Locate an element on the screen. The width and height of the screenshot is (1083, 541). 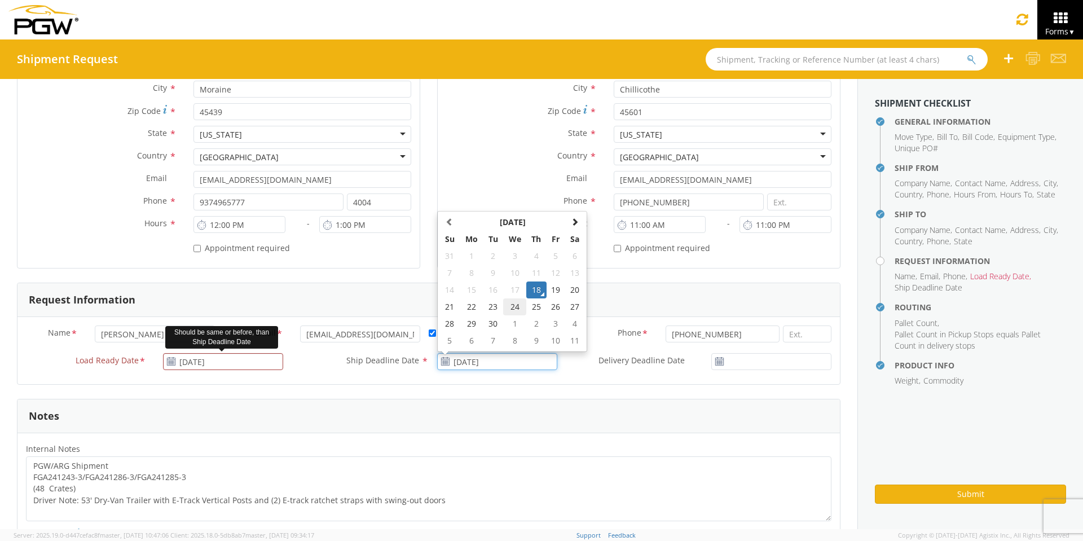
td: 17 is located at coordinates (515, 290).